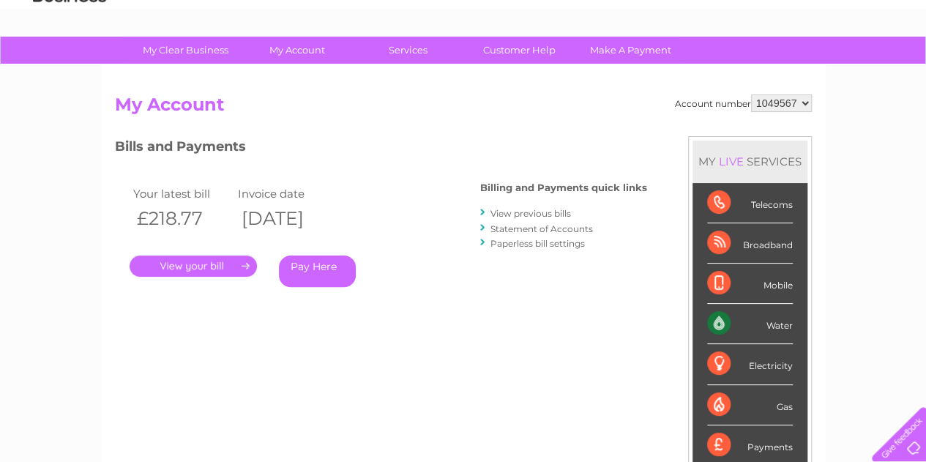 This screenshot has width=926, height=462. What do you see at coordinates (750, 283) in the screenshot?
I see `div: Mobile` at bounding box center [750, 283].